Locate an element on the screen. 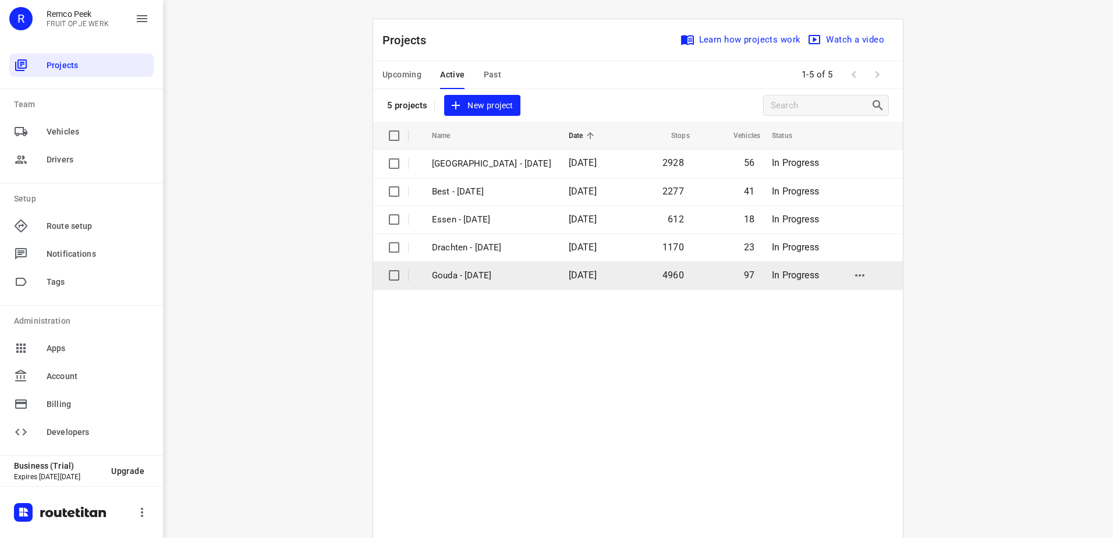 Image resolution: width=1113 pixels, height=538 pixels. span: New project is located at coordinates (482, 105).